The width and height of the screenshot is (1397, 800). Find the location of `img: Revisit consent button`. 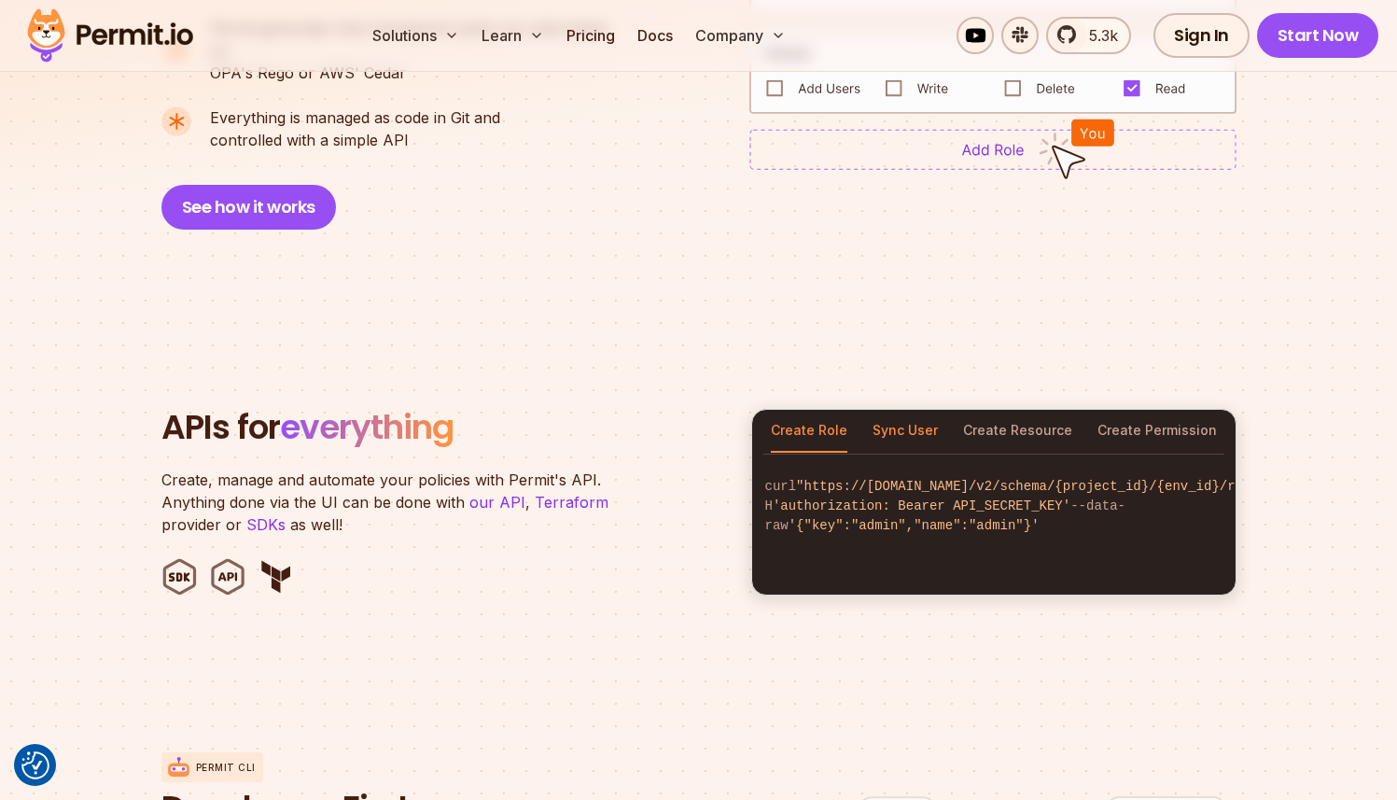

img: Revisit consent button is located at coordinates (35, 765).